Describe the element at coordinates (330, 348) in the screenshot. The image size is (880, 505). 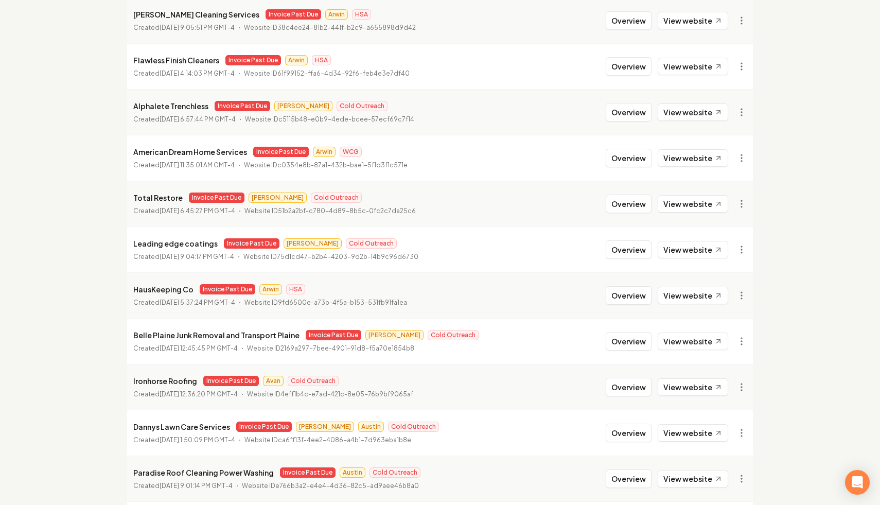
I see `p: Website ID 2169a297-7bee-4901-91d8-f5a70e1854b8` at that location.